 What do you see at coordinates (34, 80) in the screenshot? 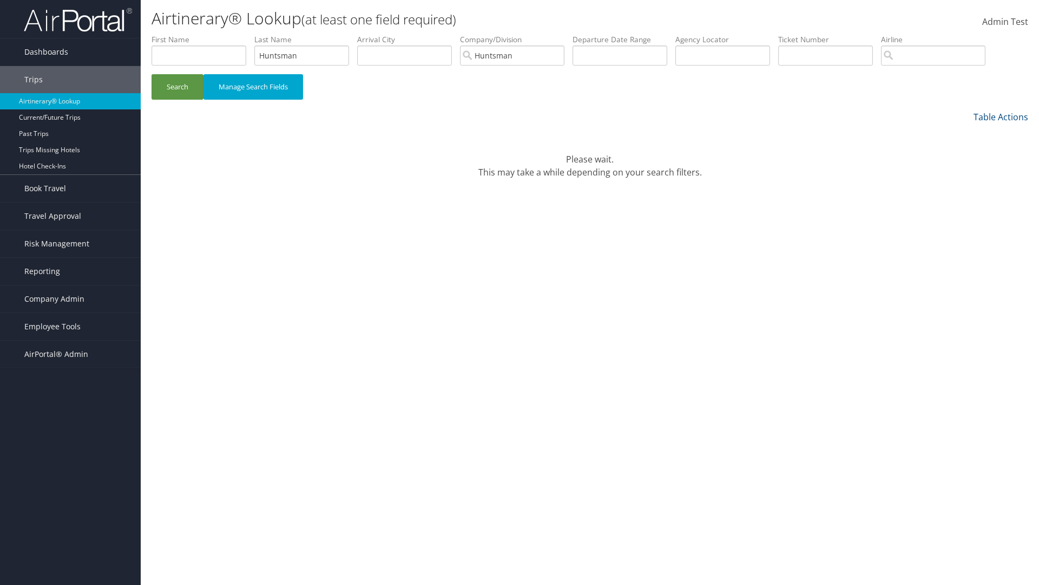
I see `span: Trips` at bounding box center [34, 80].